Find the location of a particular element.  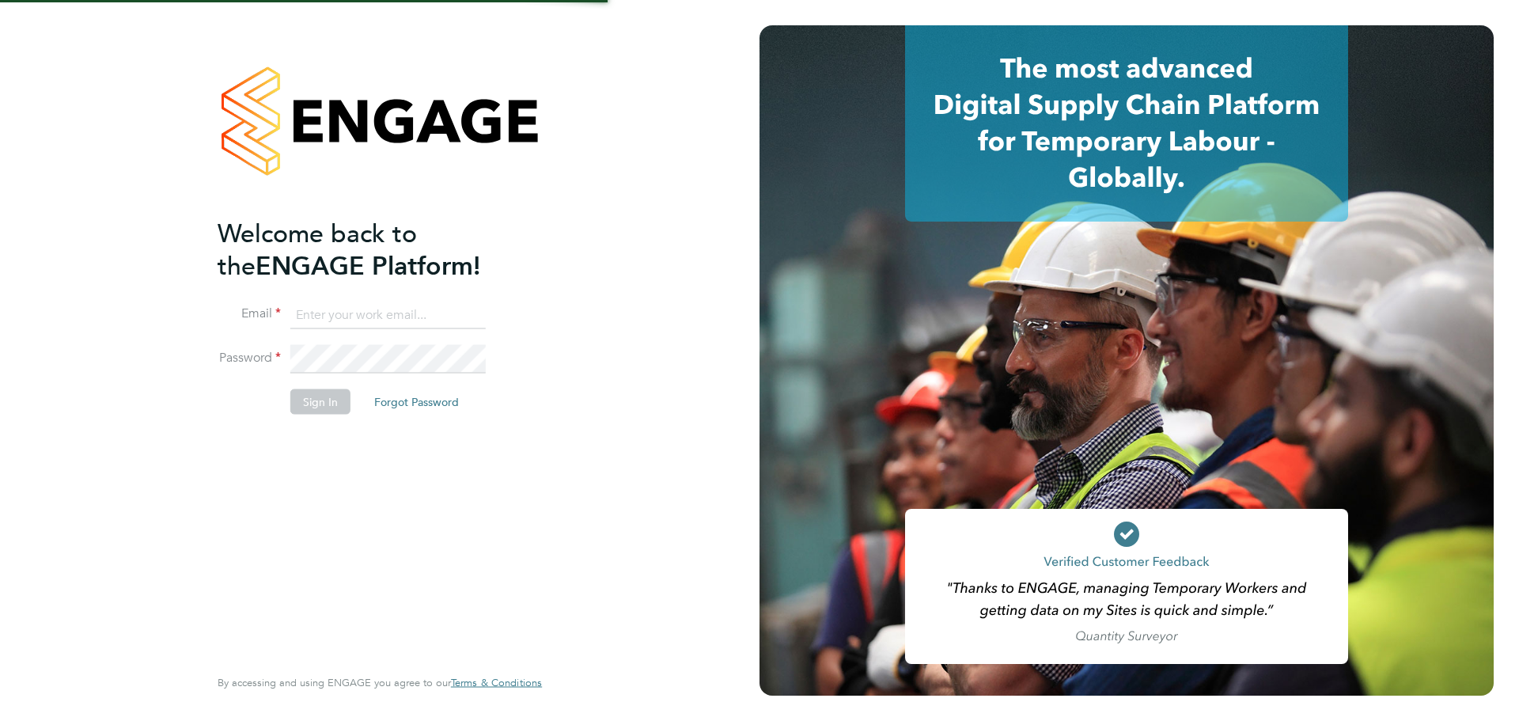

button: Forgot Password is located at coordinates (416, 402).